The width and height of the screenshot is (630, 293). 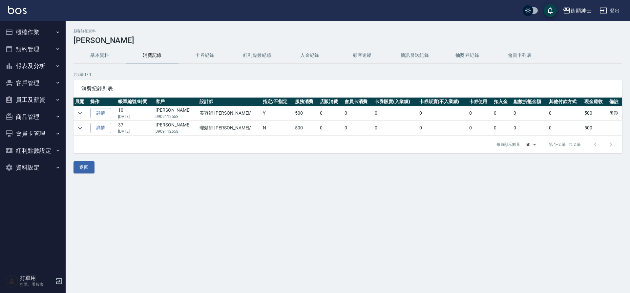 What do you see at coordinates (348, 75) in the screenshot?
I see `p: 共 2 筆, 1 / 1` at bounding box center [348, 75].